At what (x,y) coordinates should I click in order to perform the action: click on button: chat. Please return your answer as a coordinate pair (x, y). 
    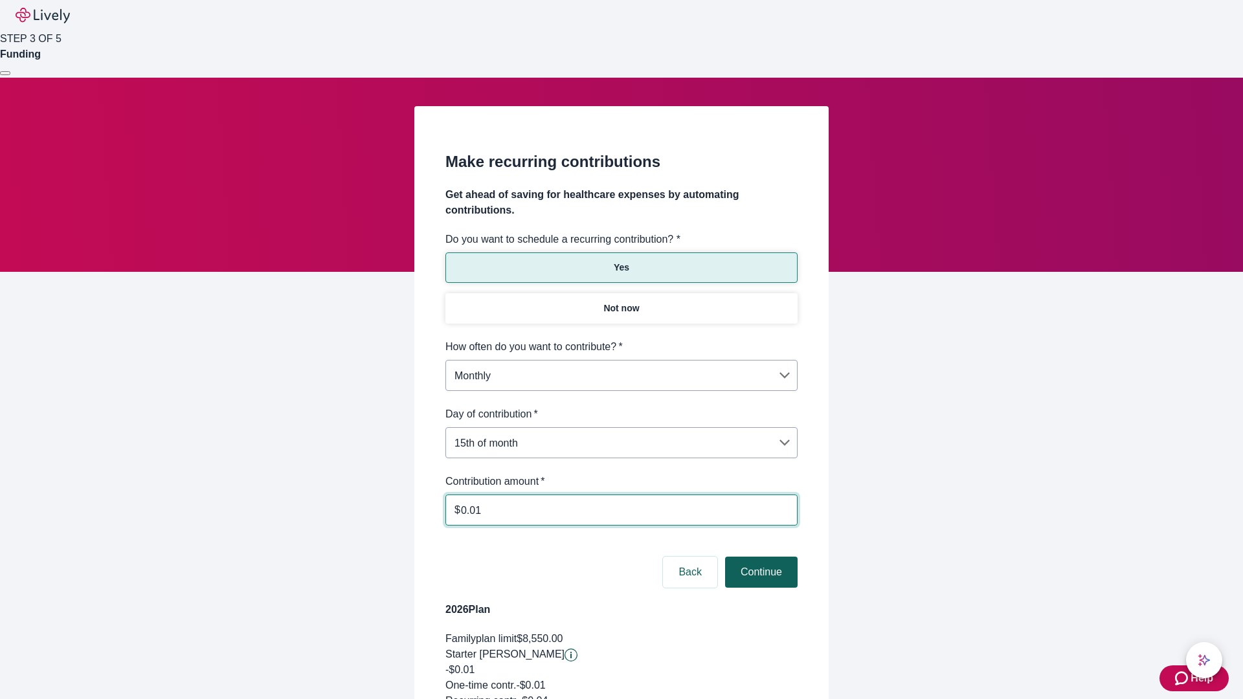
    Looking at the image, I should click on (1204, 660).